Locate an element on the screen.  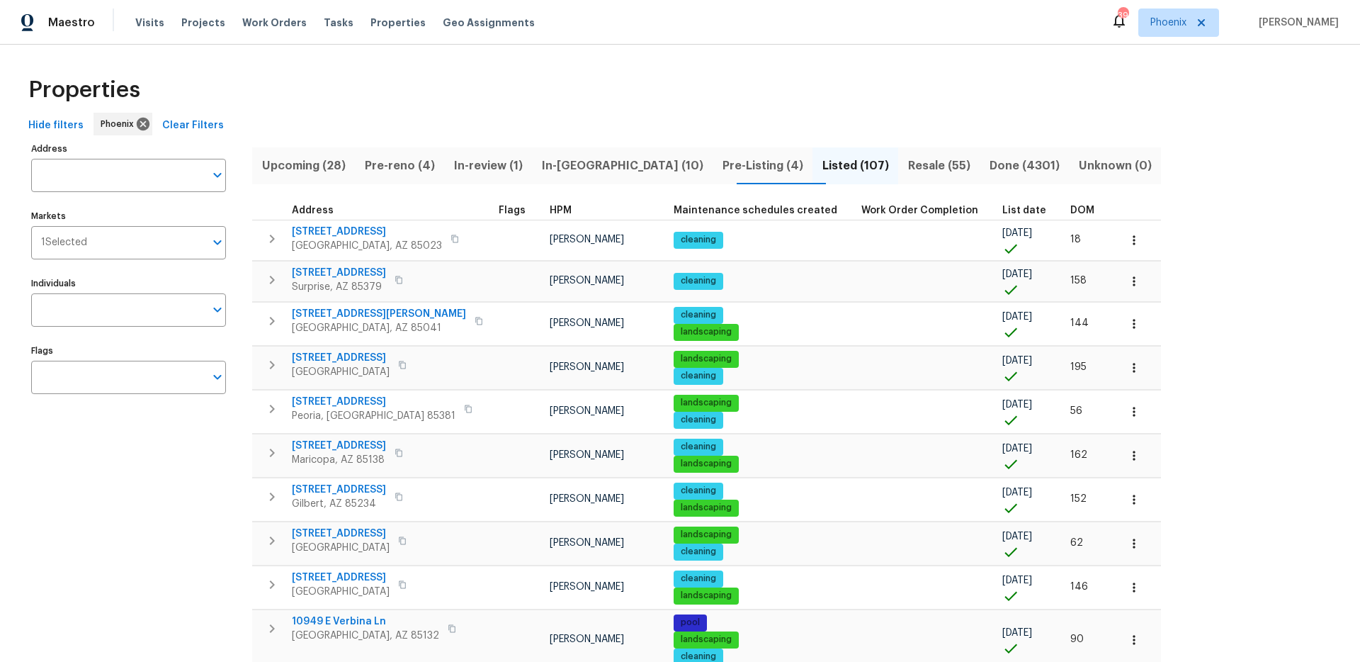
div: 39 is located at coordinates (1123, 16).